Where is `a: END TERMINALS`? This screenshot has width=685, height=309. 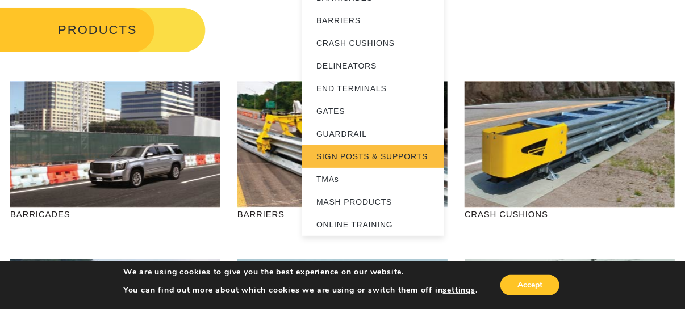 a: END TERMINALS is located at coordinates (373, 89).